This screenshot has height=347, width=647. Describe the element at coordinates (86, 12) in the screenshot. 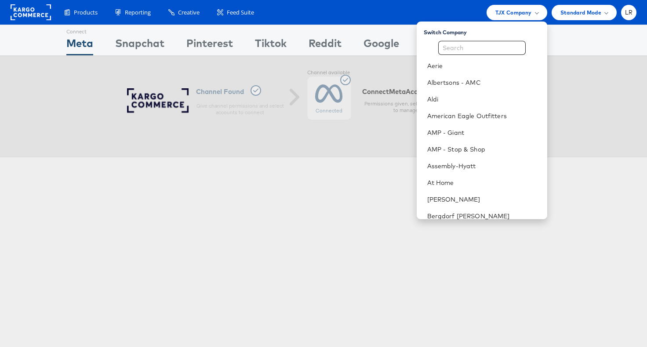

I see `span: Products` at that location.